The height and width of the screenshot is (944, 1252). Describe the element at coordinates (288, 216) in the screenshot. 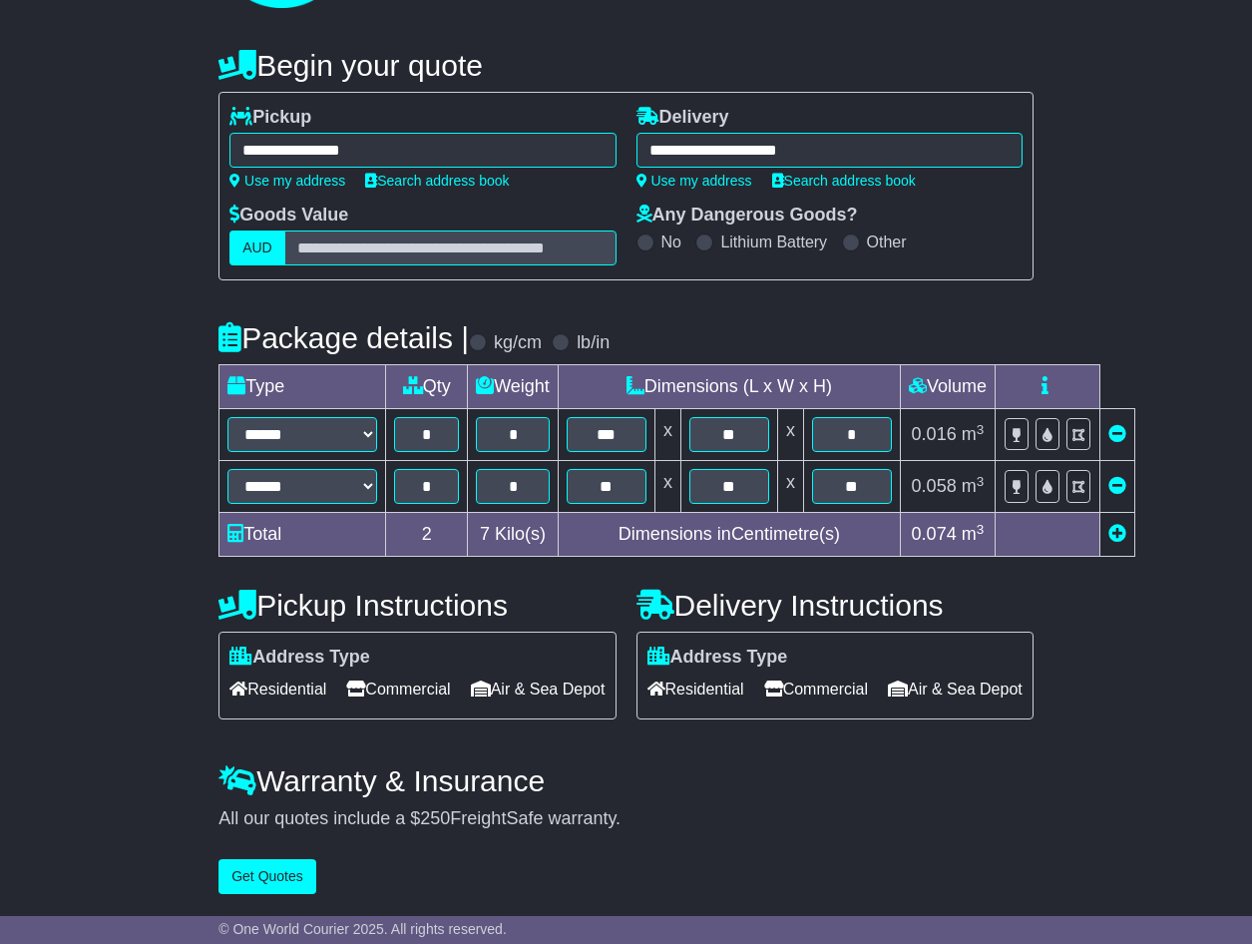

I see `label: Goods Value` at that location.